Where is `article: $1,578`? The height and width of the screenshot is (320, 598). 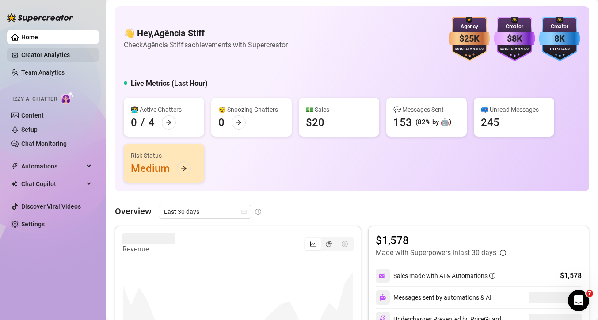 article: $1,578 is located at coordinates (441, 241).